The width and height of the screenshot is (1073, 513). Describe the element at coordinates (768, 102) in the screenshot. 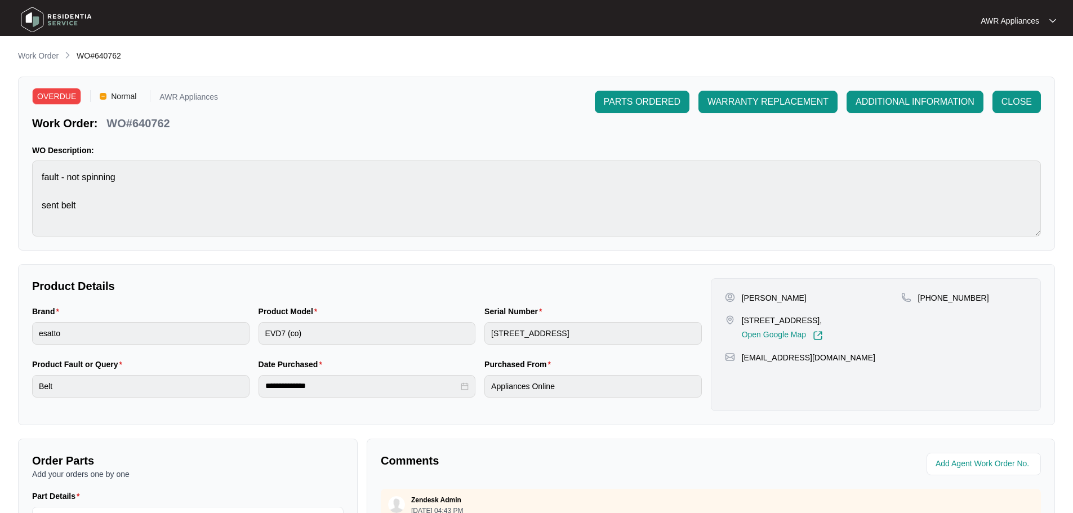

I see `button: WARRANTY REPLACEMENT` at that location.